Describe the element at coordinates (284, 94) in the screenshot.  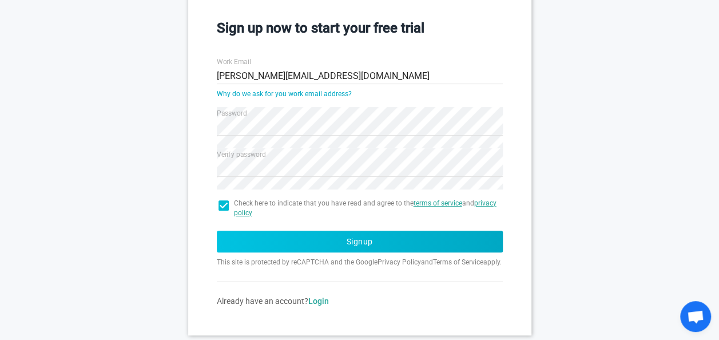
I see `a: Why do we ask for you work email address?` at that location.